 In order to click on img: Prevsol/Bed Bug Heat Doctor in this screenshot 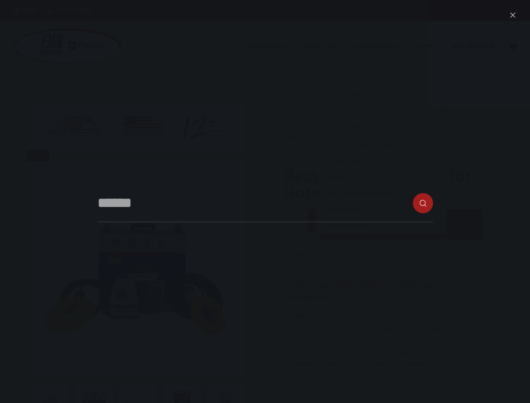, I will do `click(68, 46)`.